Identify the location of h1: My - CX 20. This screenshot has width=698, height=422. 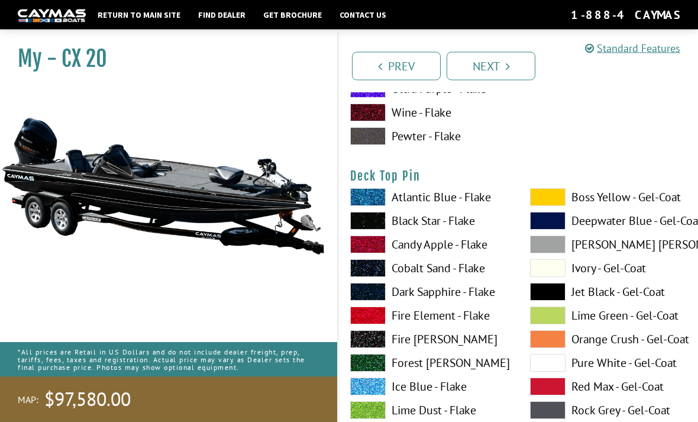
(163, 59).